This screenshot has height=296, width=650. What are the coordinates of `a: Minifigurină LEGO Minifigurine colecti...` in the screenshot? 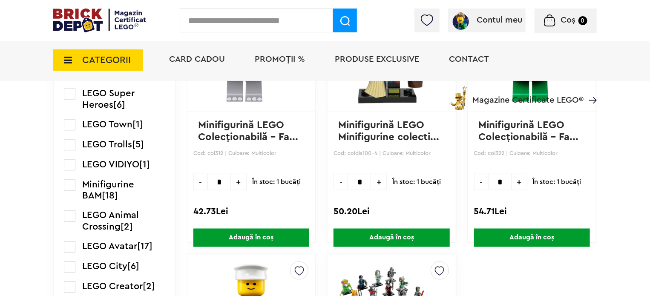 It's located at (388, 131).